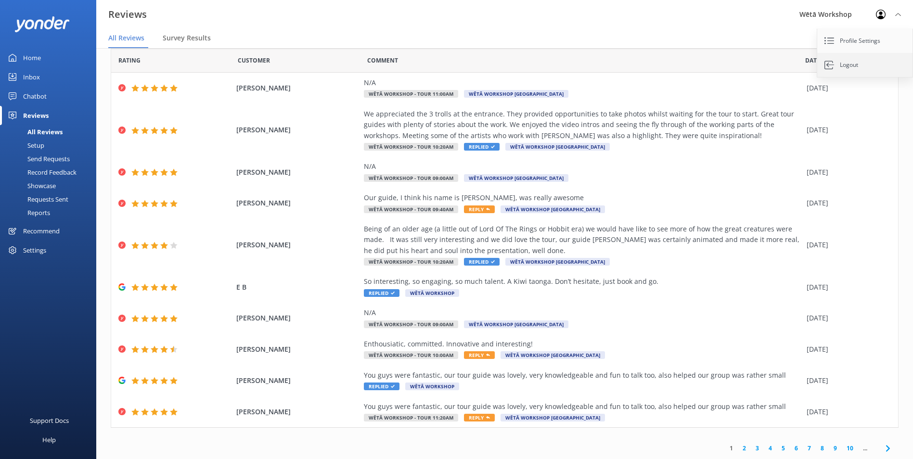 Image resolution: width=913 pixels, height=459 pixels. I want to click on a: Requests Sent, so click(51, 199).